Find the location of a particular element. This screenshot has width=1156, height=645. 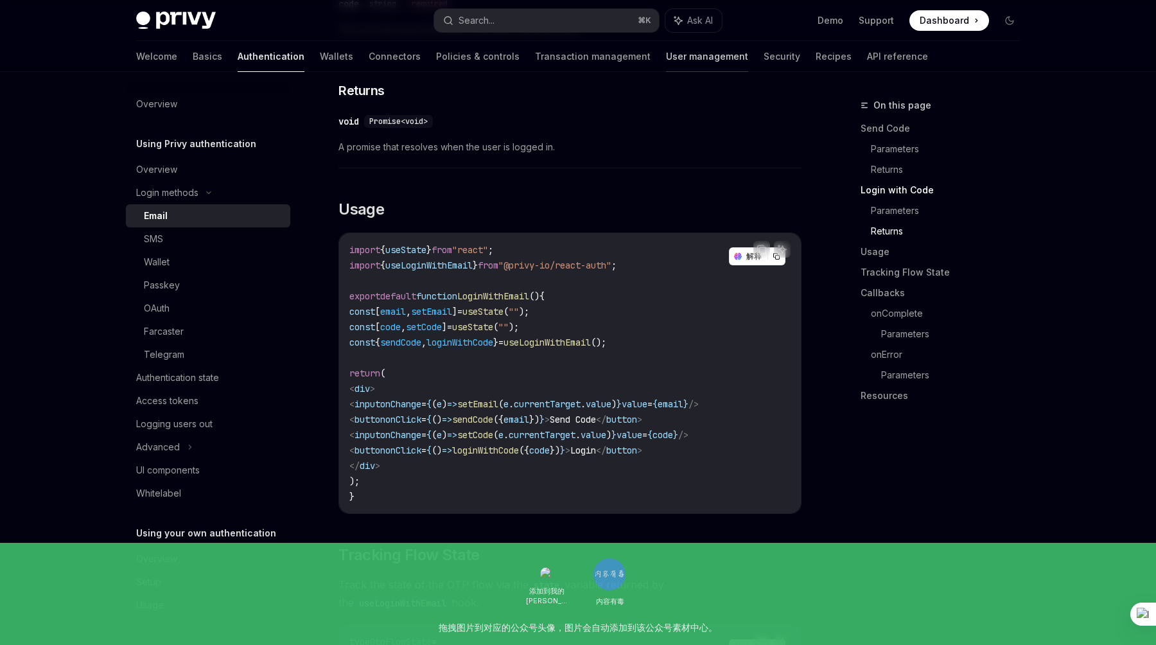

a: User management is located at coordinates (707, 57).